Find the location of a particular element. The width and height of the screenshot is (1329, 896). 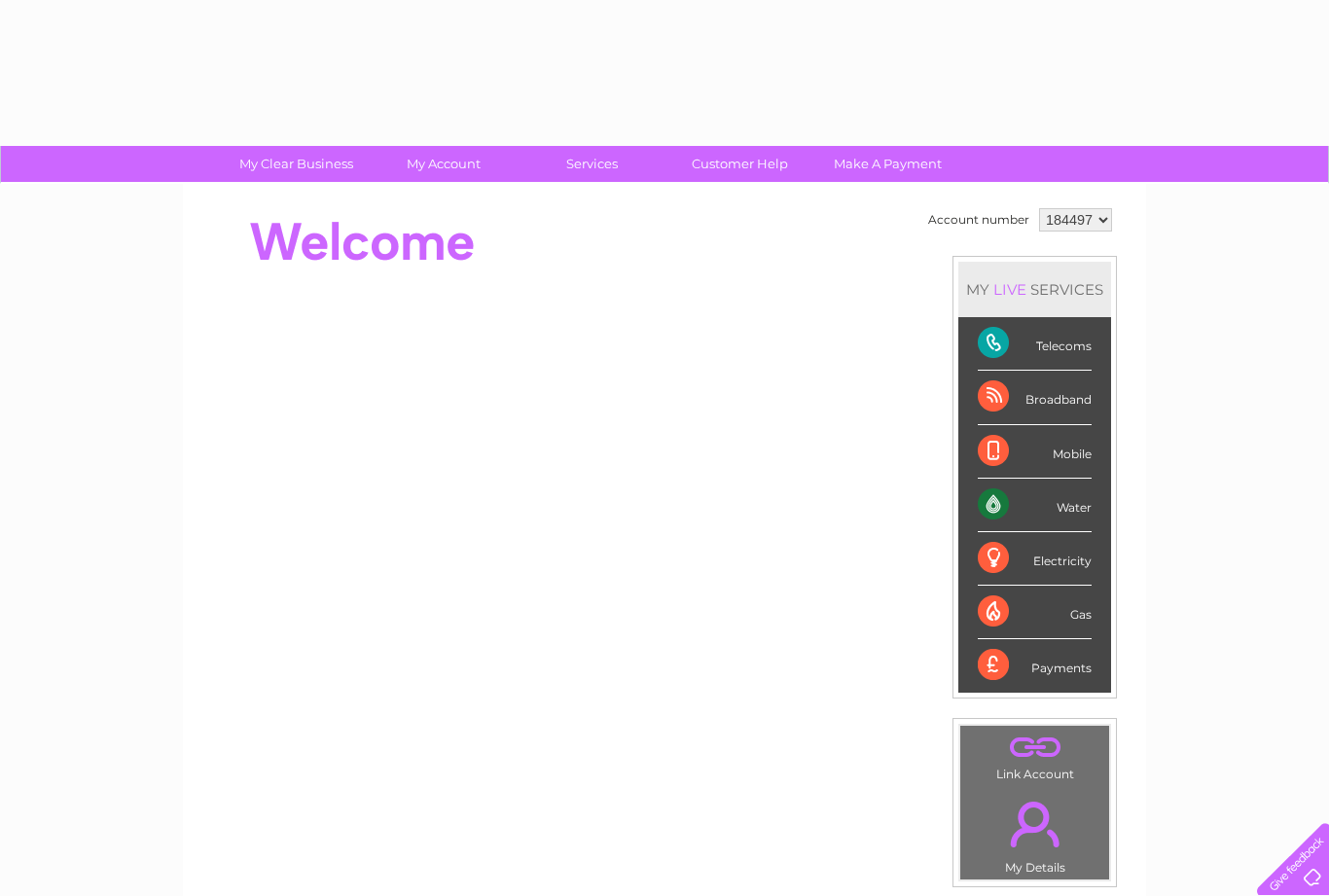

div: Payments is located at coordinates (1034, 666).